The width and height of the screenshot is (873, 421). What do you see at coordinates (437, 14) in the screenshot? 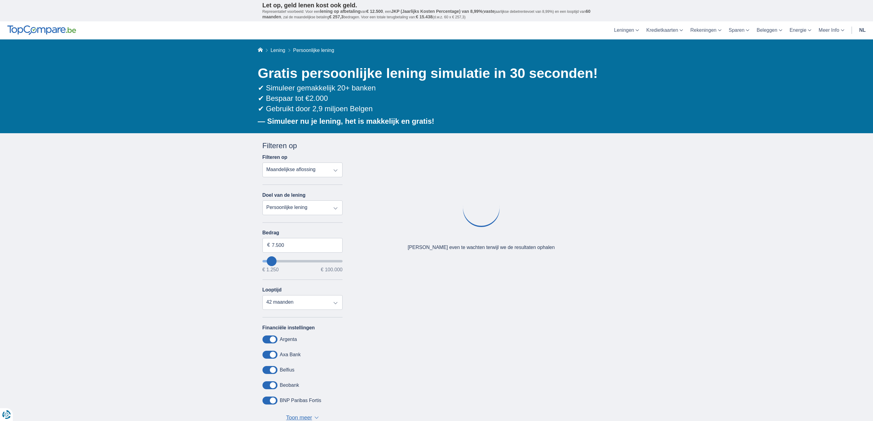
I see `p: Representatief voorbeeld: Voor een van , een ( jaarlijkse debetrentevoet van 8,99%) en een loopti...` at bounding box center [437, 14].